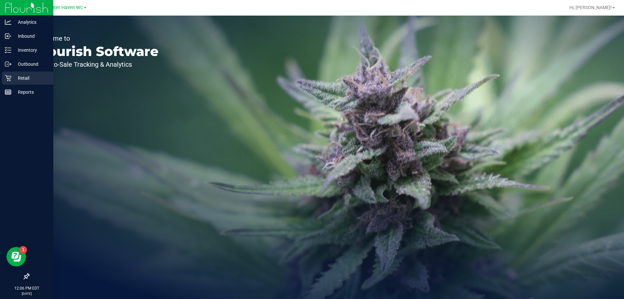  I want to click on p: Seed-to-Sale Tracking & Analytics, so click(97, 64).